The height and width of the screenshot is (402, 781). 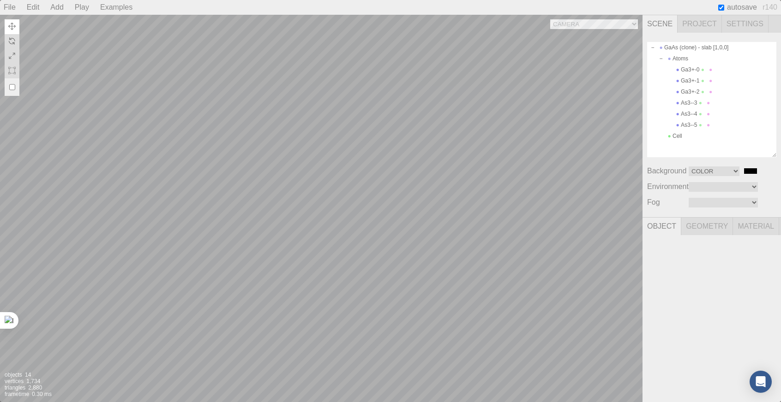 What do you see at coordinates (660, 24) in the screenshot?
I see `span: Scene` at bounding box center [660, 24].